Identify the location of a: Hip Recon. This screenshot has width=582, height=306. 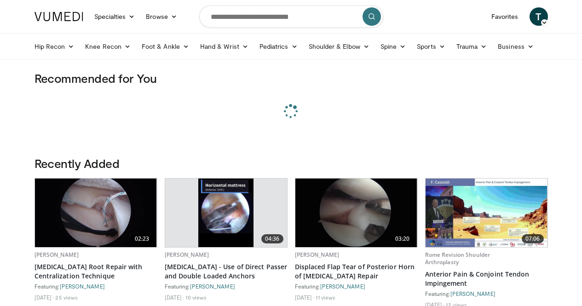
(54, 46).